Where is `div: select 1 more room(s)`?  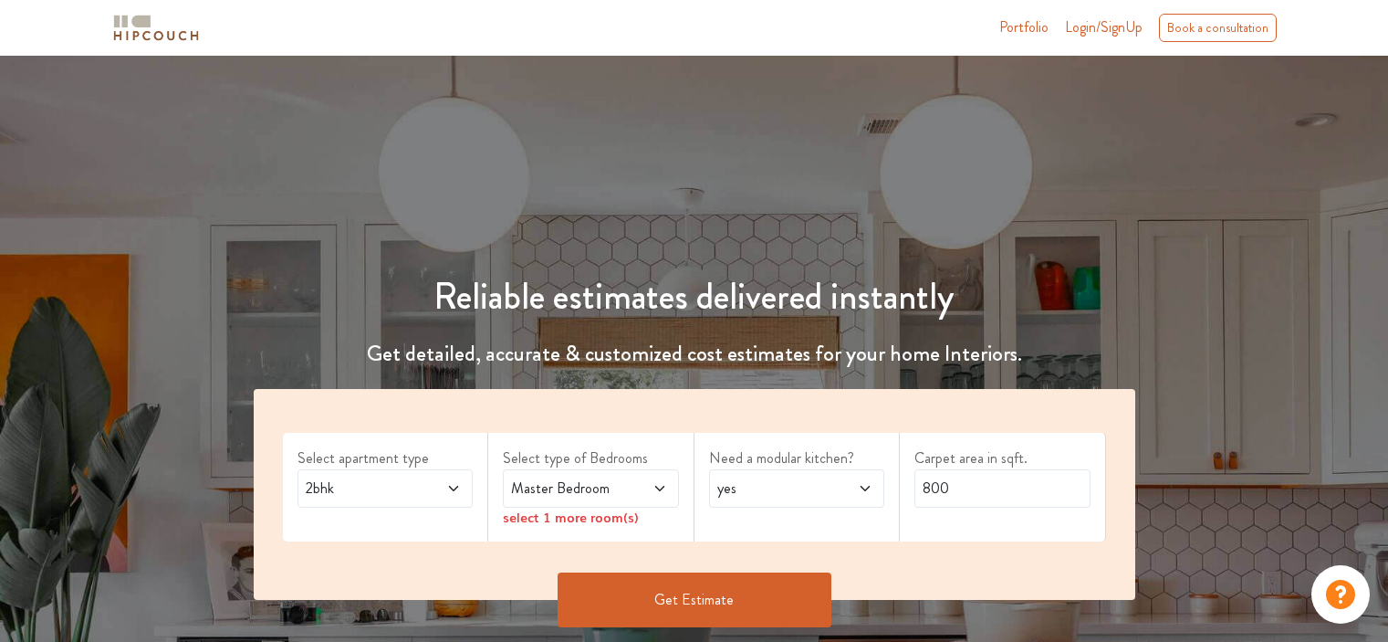 div: select 1 more room(s) is located at coordinates (591, 517).